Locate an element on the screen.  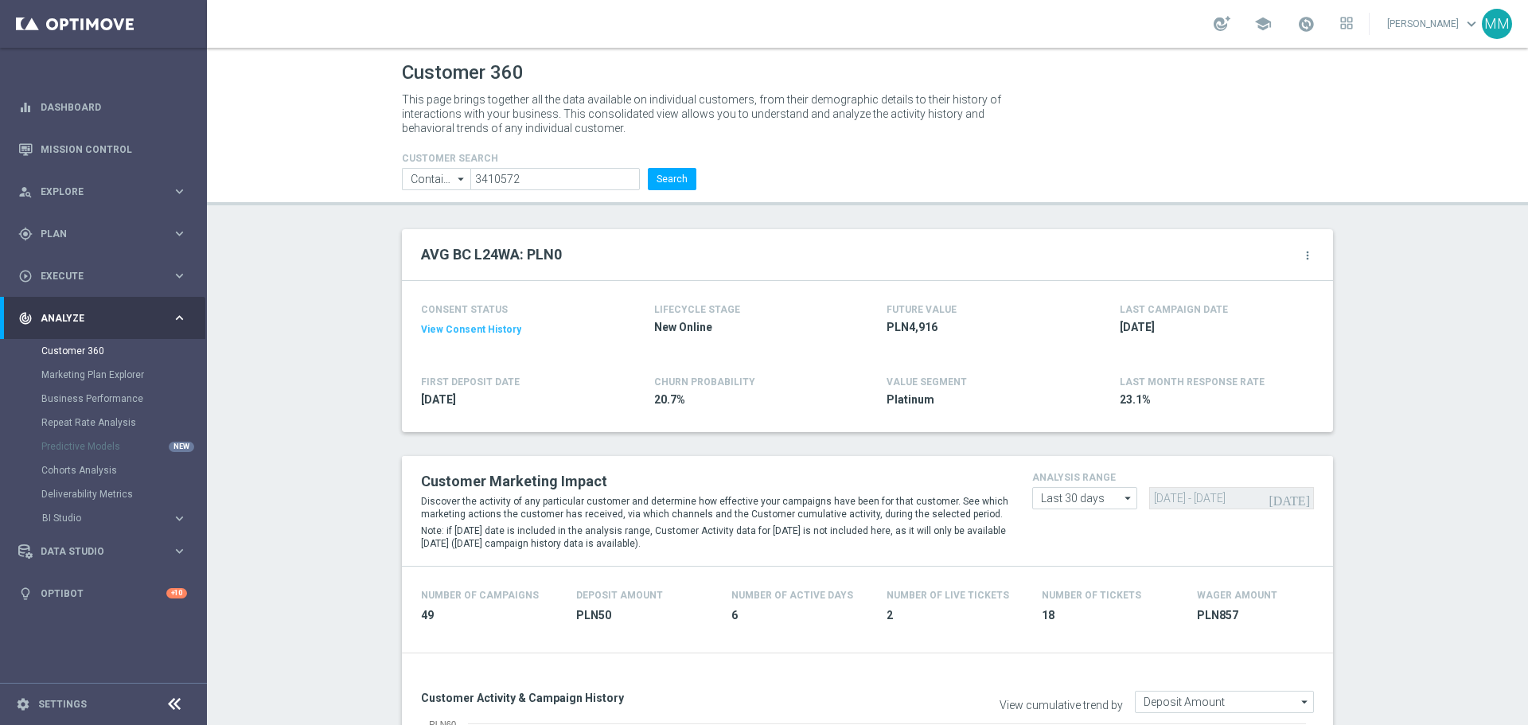
span: CHURN PROBABILITY is located at coordinates (704, 382).